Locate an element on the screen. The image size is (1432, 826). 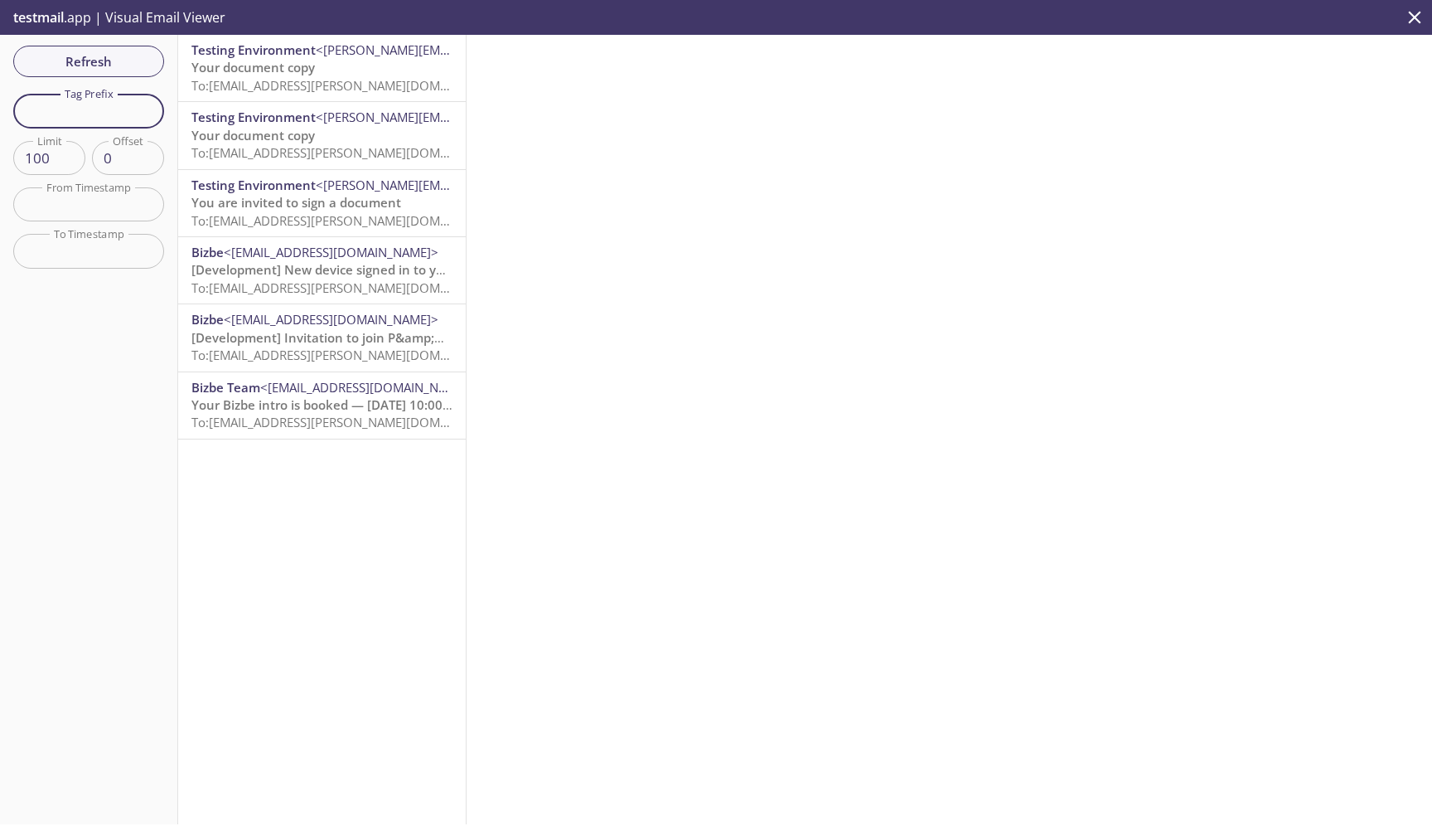
span: testmail is located at coordinates (38, 17).